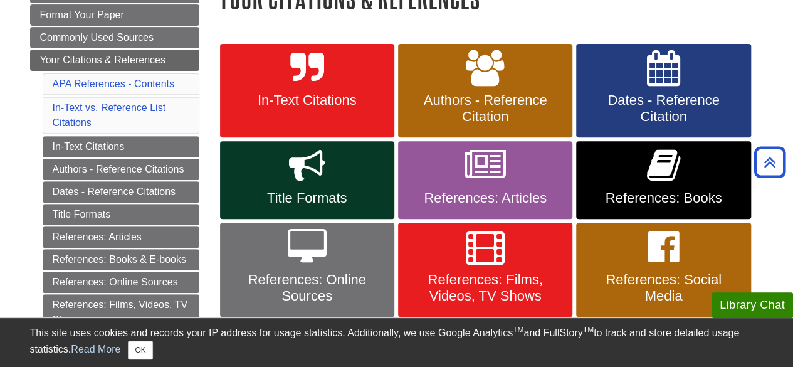  What do you see at coordinates (96, 37) in the screenshot?
I see `span: Commonly Used Sources` at bounding box center [96, 37].